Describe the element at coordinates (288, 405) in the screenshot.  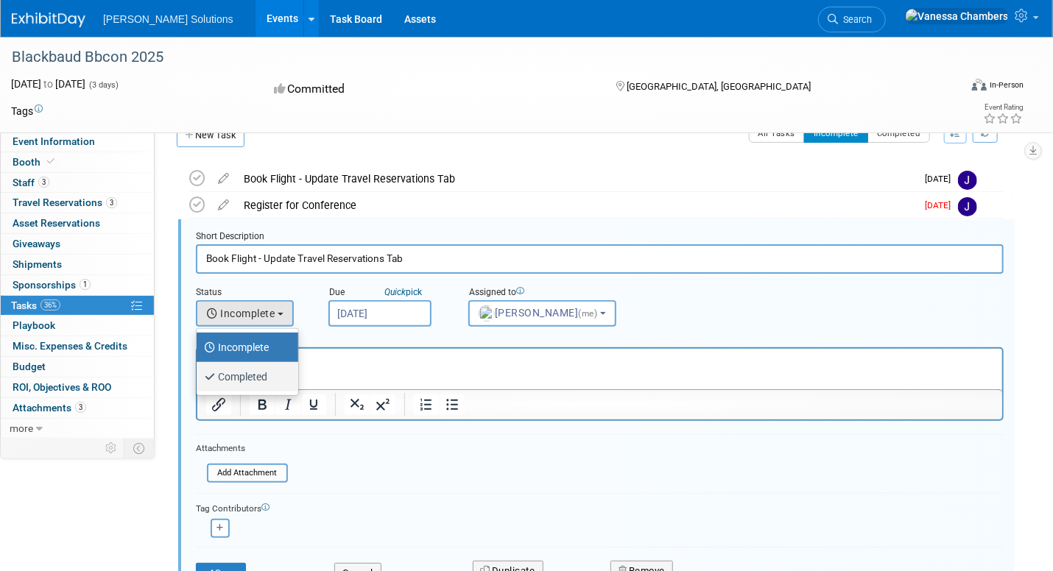
I see `button: Italic` at that location.